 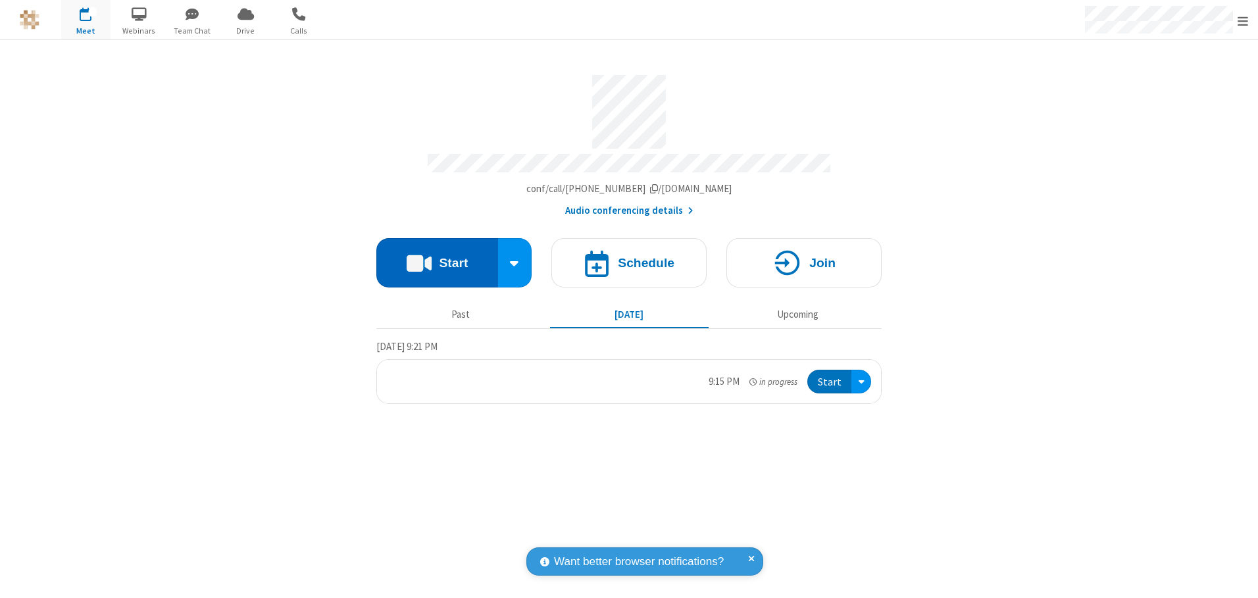 I want to click on span: Calls, so click(x=299, y=31).